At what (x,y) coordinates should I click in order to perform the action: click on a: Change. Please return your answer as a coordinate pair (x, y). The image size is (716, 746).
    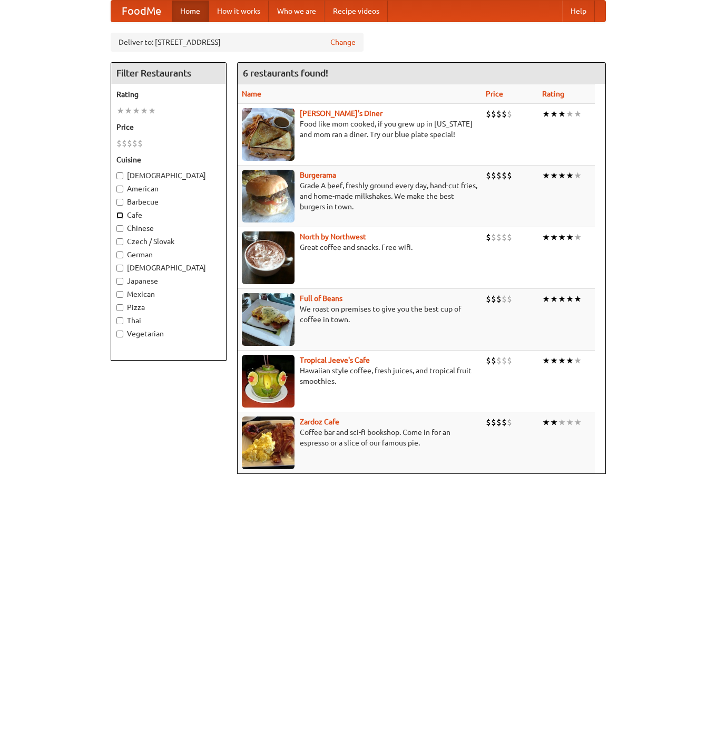
    Looking at the image, I should click on (343, 42).